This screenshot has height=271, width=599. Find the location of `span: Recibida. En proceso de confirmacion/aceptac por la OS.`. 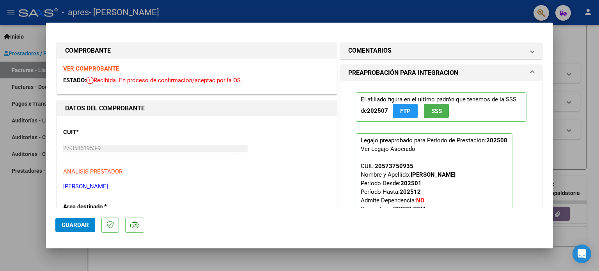

span: Recibida. En proceso de confirmacion/aceptac por la OS. is located at coordinates (164, 80).